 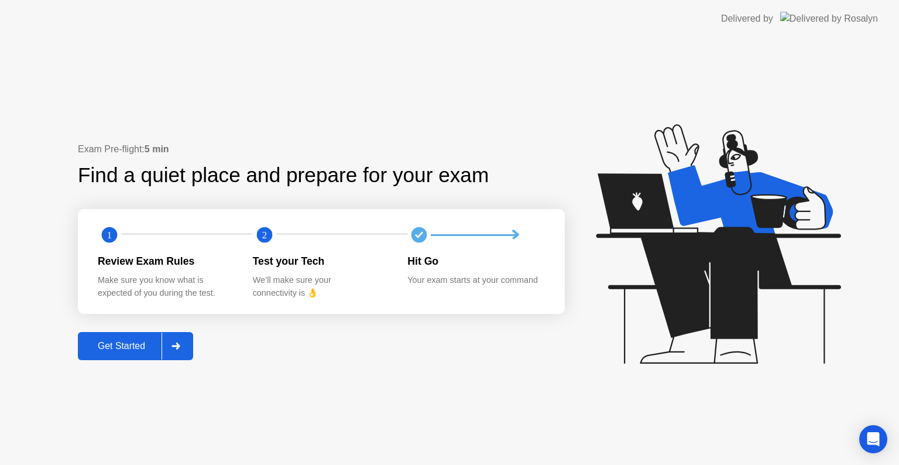 What do you see at coordinates (166, 261) in the screenshot?
I see `div: Review Exam Rules` at bounding box center [166, 261].